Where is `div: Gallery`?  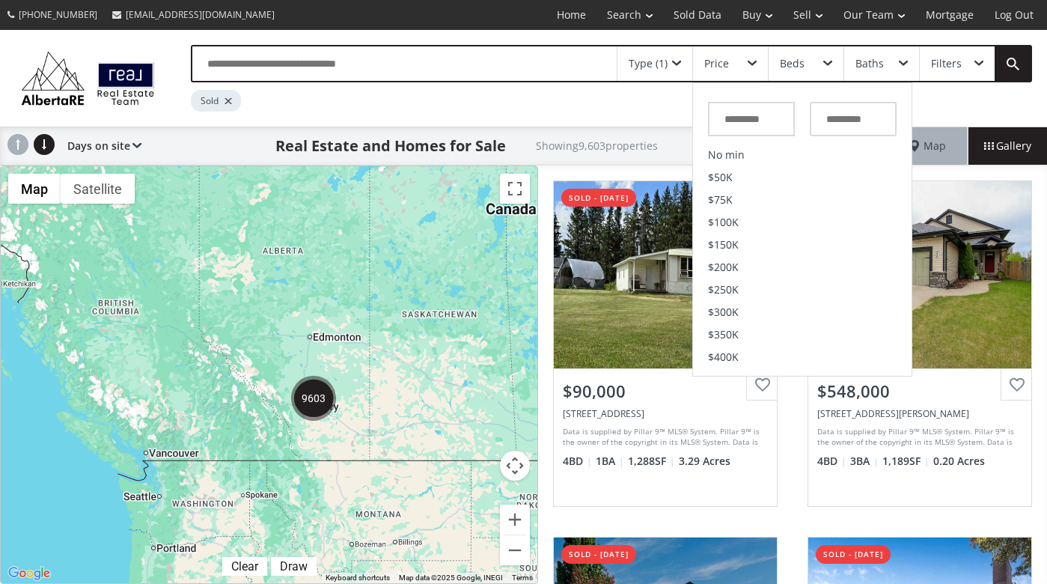 div: Gallery is located at coordinates (1007, 146).